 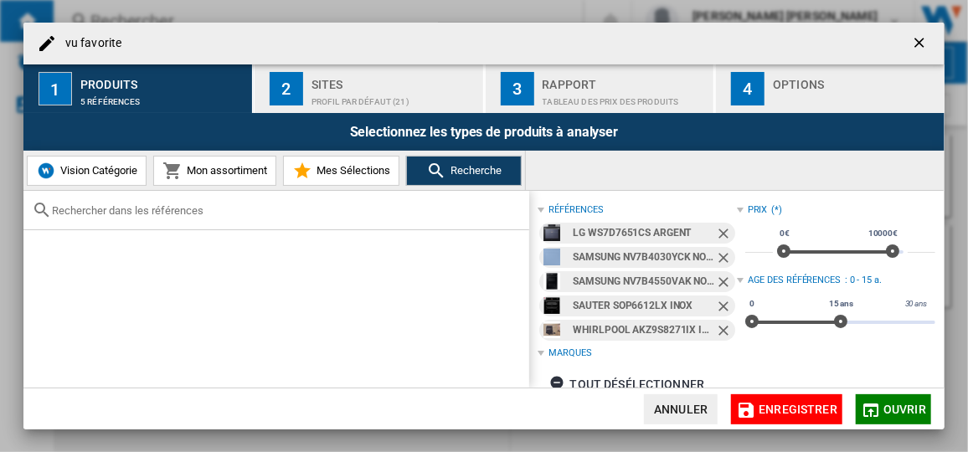 What do you see at coordinates (86, 171) in the screenshot?
I see `button: Vision Catégorie` at bounding box center [86, 171].